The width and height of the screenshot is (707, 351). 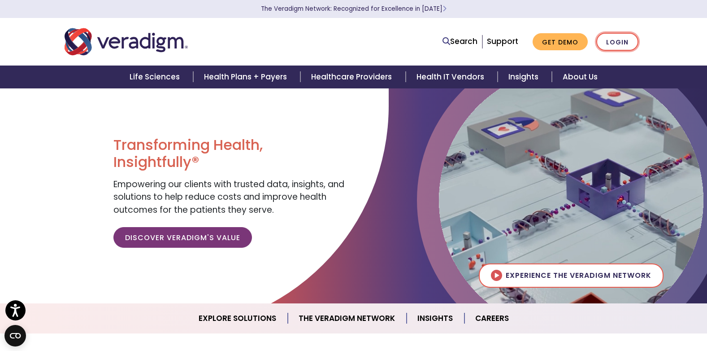 What do you see at coordinates (503, 41) in the screenshot?
I see `a: Support` at bounding box center [503, 41].